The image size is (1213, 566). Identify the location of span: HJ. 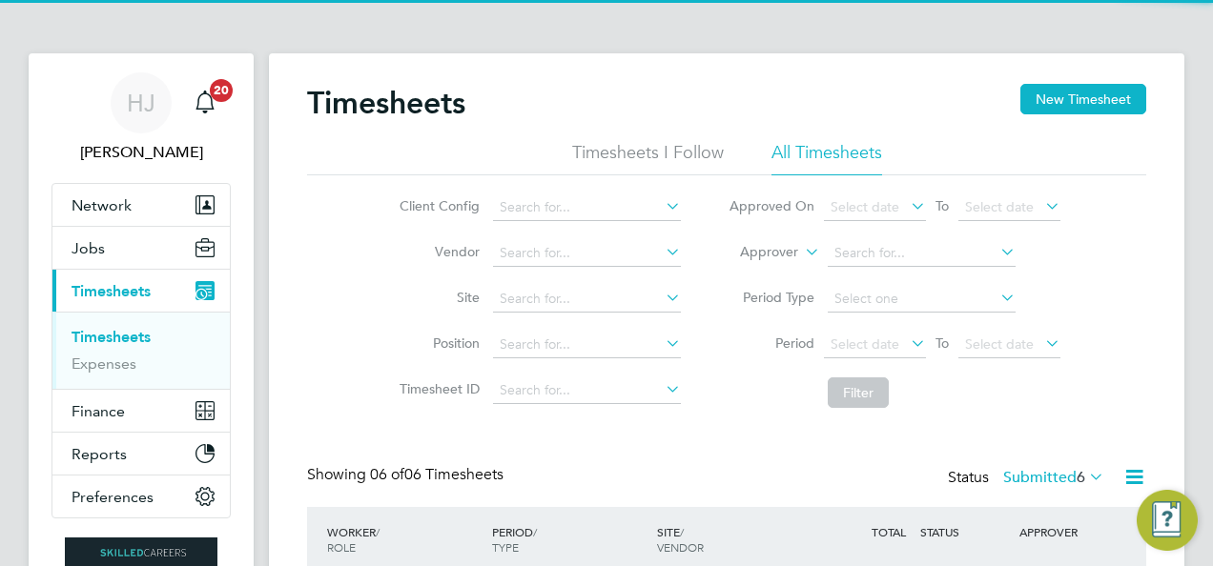
(141, 103).